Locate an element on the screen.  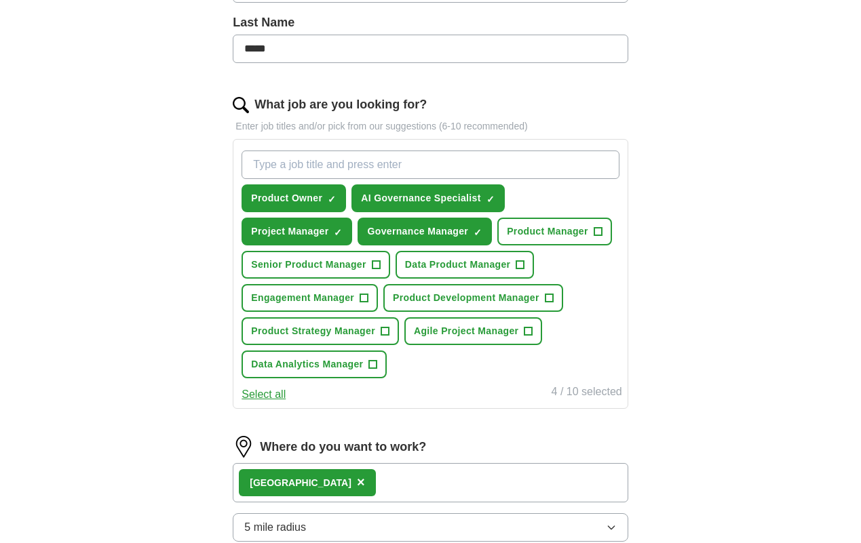
label: What job are you looking for? is located at coordinates (341, 104).